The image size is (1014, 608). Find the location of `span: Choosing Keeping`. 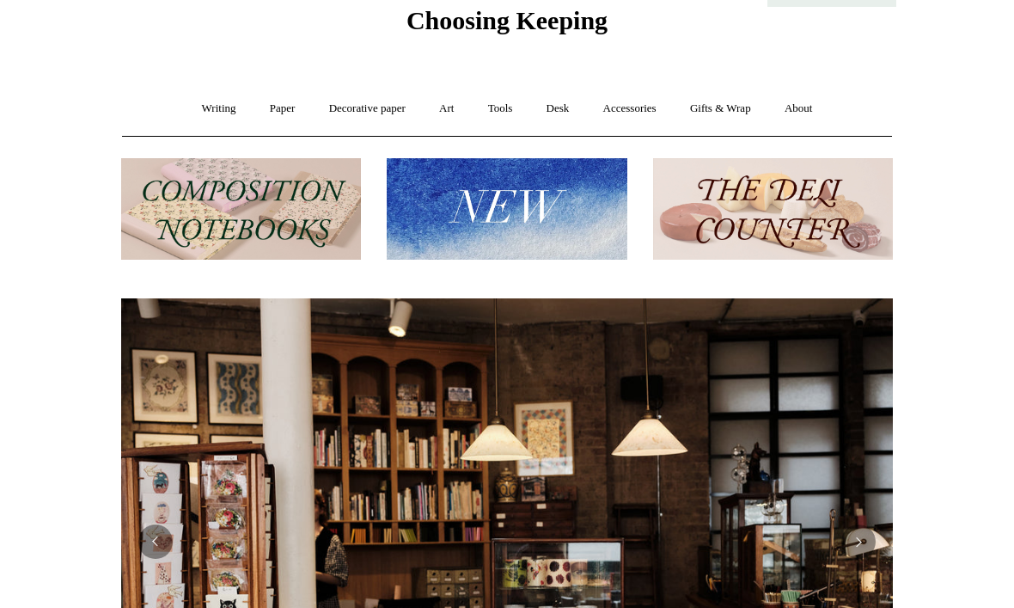

span: Choosing Keeping is located at coordinates (507, 20).